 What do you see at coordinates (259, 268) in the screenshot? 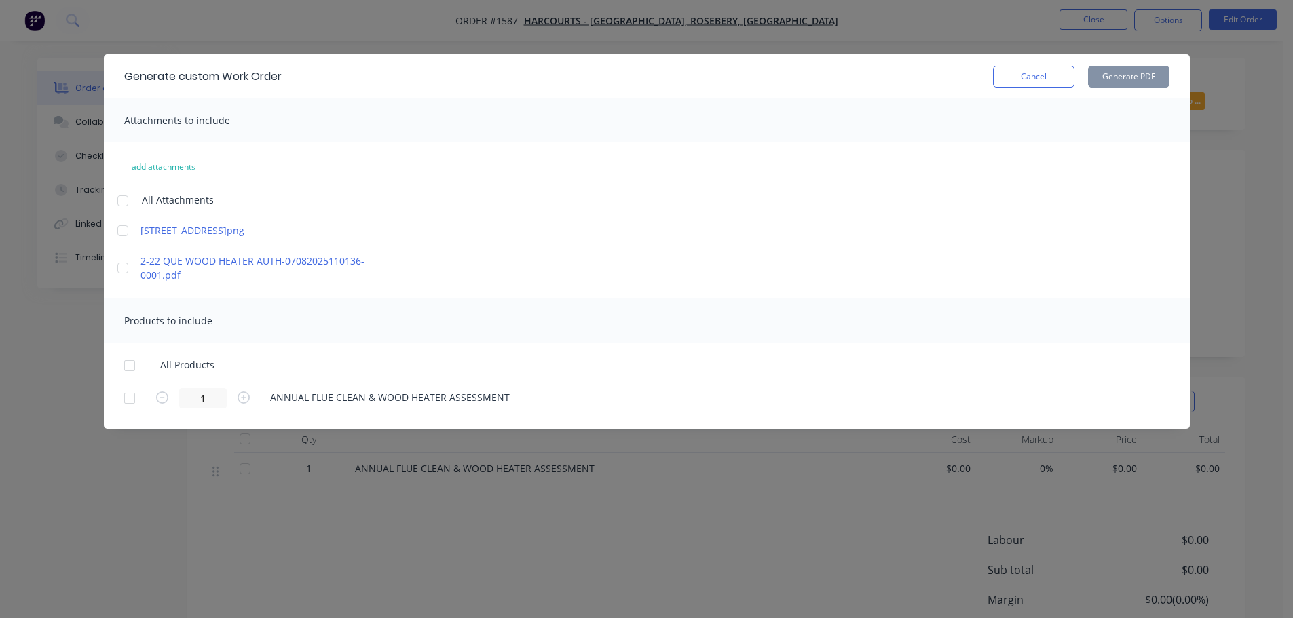
I see `a: 2-22 QUE WOOD HEATER AUTH-07082025110136-0001.pdf` at bounding box center [259, 268].